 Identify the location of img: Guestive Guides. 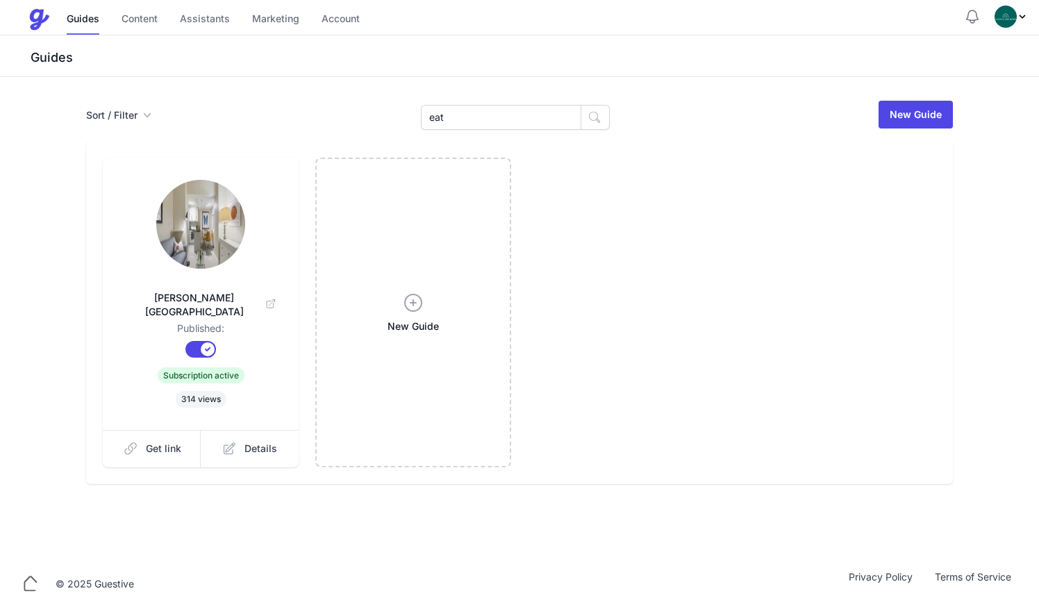
(39, 19).